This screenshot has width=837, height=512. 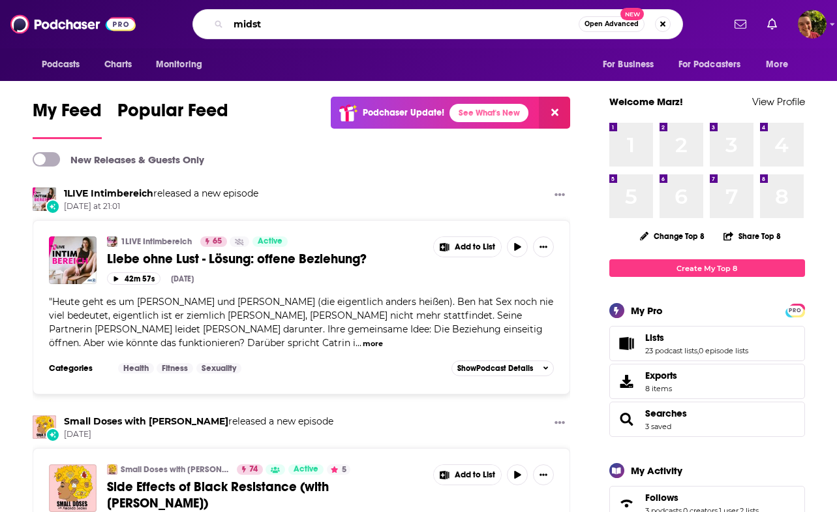 What do you see at coordinates (438, 24) in the screenshot?
I see `div: Search podcasts, credits, & more...` at bounding box center [438, 24].